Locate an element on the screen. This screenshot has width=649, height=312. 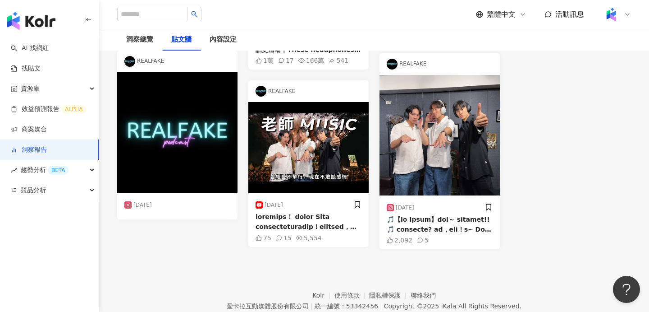
div: 統一編號：53342456 is located at coordinates (346, 306).